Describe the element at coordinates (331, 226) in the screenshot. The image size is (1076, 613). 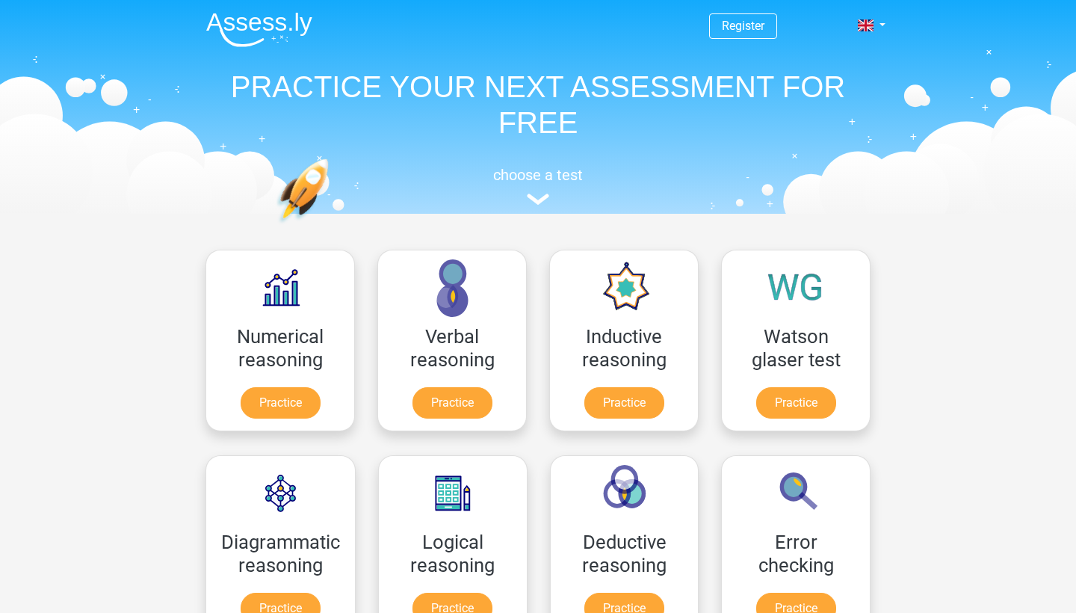
I see `img: practice` at that location.